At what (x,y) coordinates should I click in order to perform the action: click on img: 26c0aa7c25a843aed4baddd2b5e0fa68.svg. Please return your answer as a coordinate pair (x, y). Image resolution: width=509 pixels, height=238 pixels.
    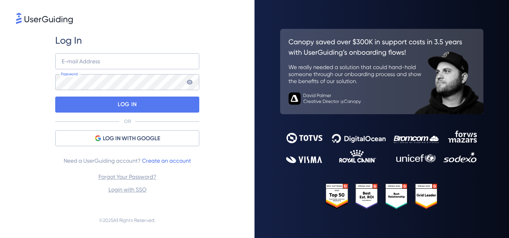
    Looking at the image, I should click on (382, 71).